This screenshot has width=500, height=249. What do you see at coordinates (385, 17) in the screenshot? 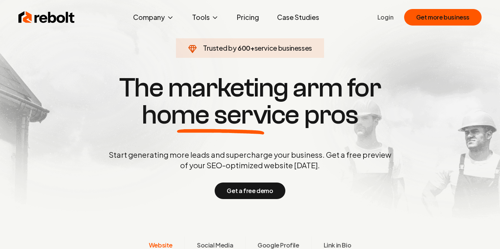
I see `a: Login` at bounding box center [385, 17].